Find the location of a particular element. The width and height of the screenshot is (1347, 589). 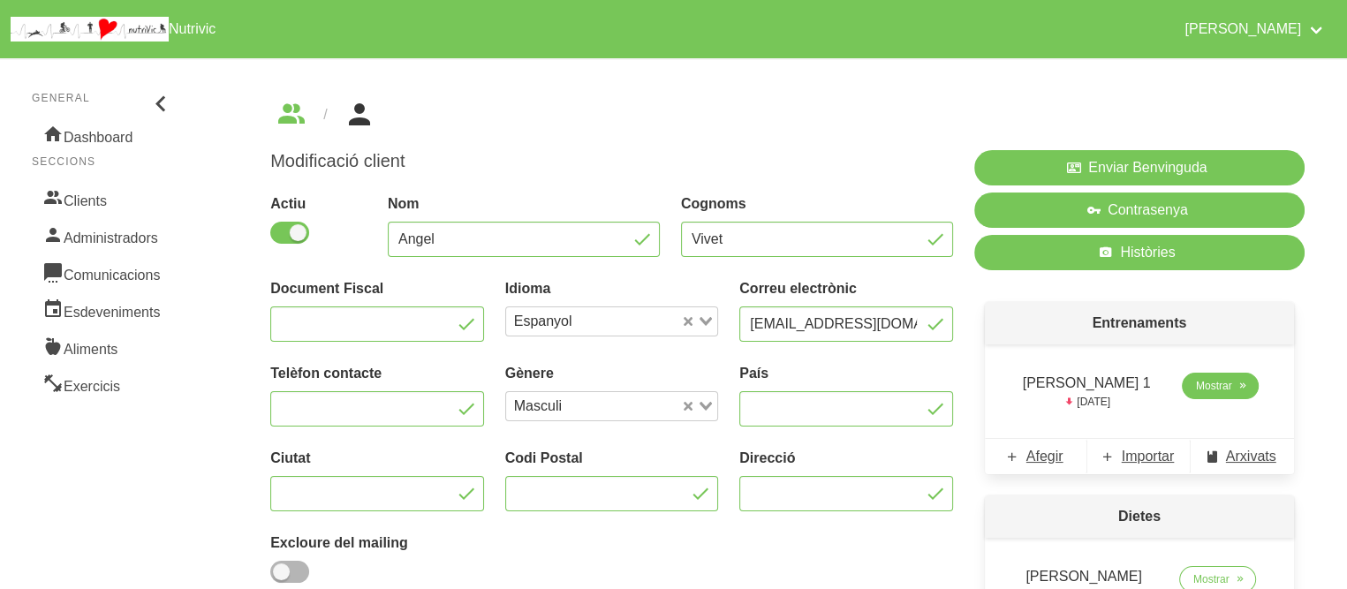

label: Excloure del mailing is located at coordinates (377, 543).